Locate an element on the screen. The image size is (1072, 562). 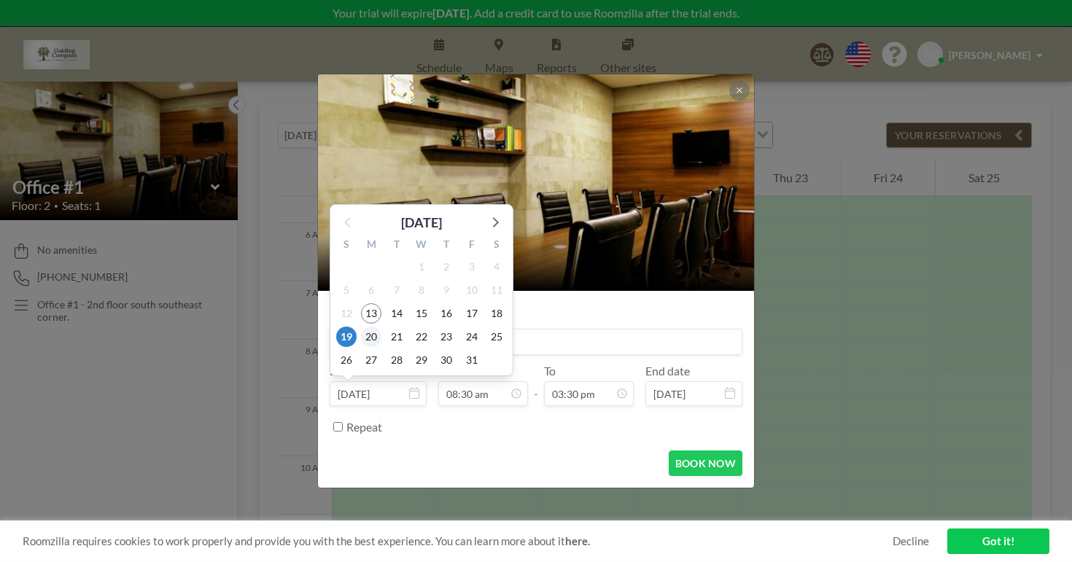
span: Monday, October 13, 2025 is located at coordinates (371, 314).